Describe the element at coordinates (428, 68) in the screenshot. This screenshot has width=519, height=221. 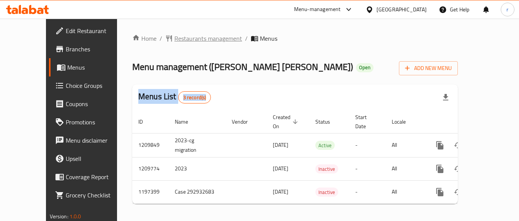
I see `span: Add New Menu` at that location.